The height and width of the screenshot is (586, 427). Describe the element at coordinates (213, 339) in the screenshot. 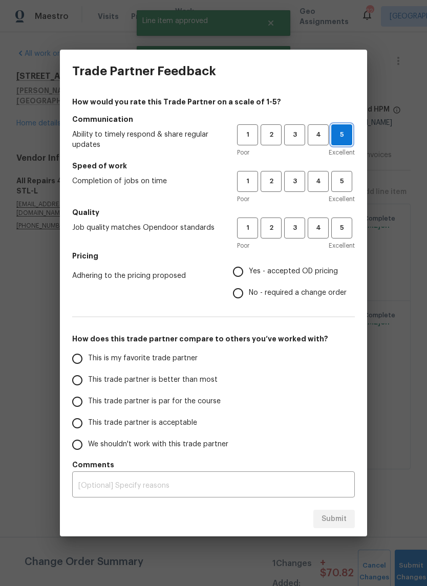

I see `h5: How does this trade partner compare to others you’ve worked with?` at that location.